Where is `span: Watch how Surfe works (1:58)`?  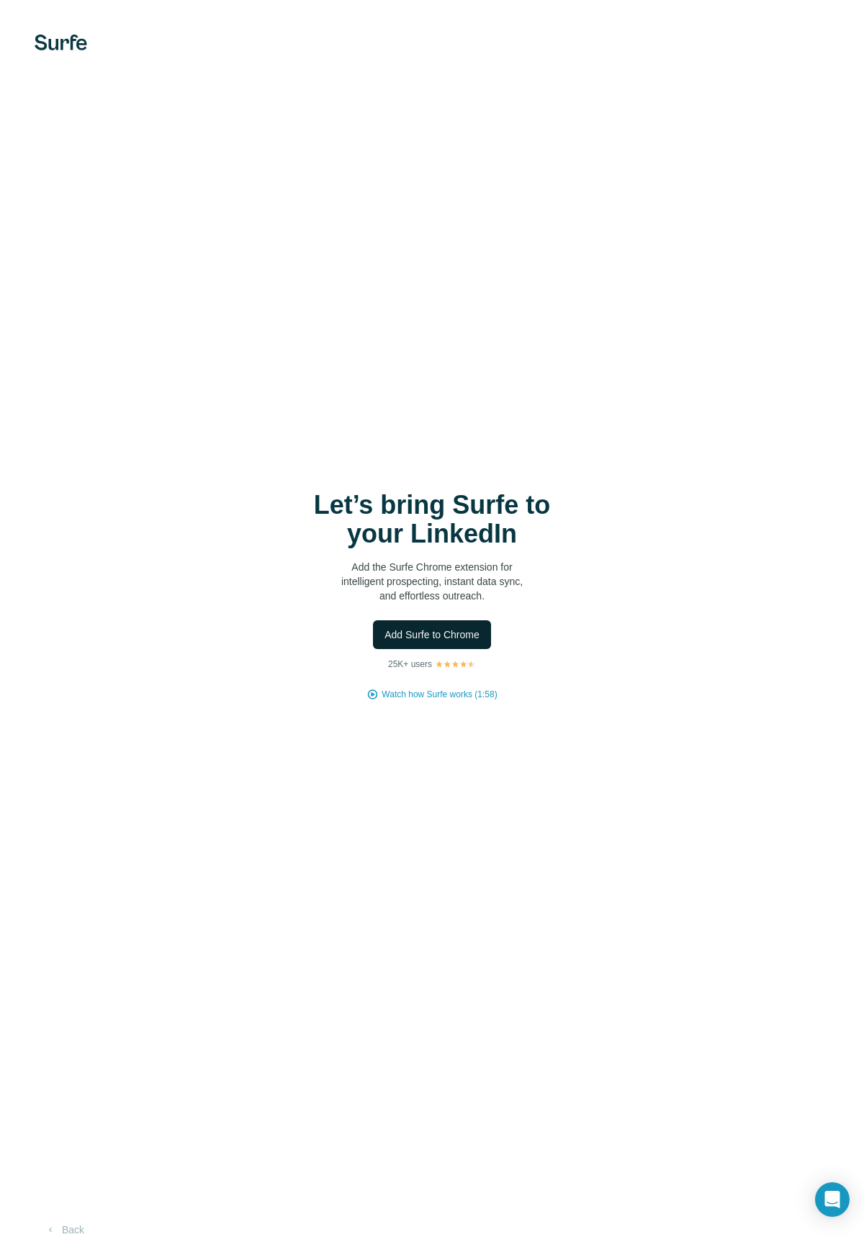 span: Watch how Surfe works (1:58) is located at coordinates (439, 695).